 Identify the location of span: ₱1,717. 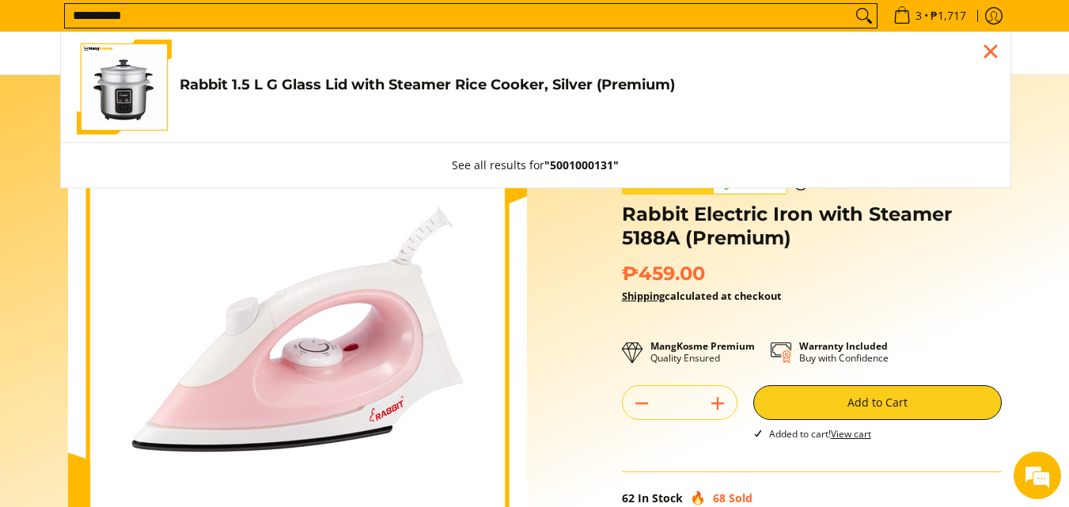
(948, 16).